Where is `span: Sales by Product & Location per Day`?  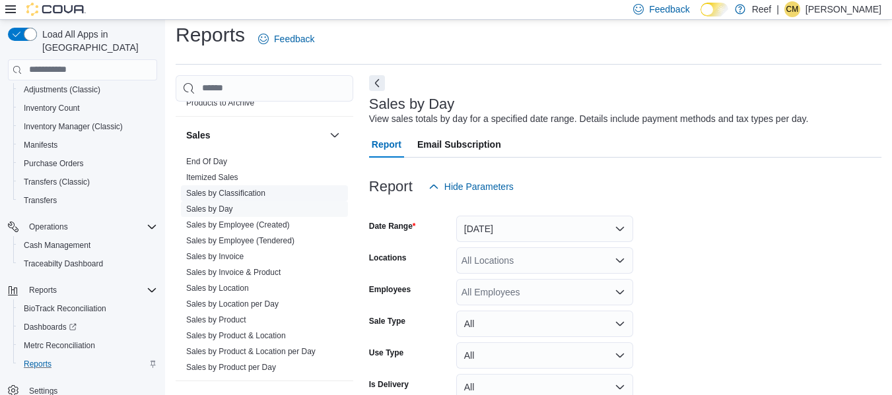
span: Sales by Product & Location per Day is located at coordinates (251, 352).